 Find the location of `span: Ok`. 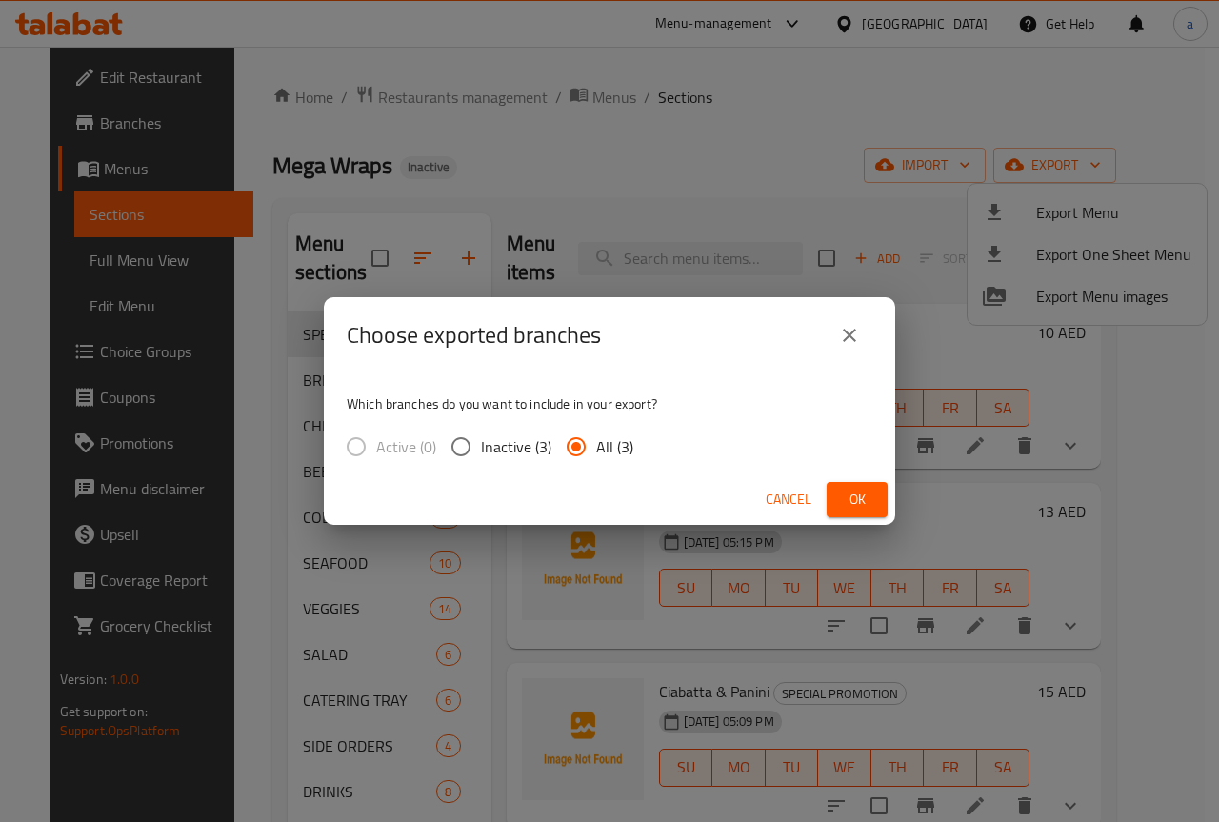

span: Ok is located at coordinates (857, 499).